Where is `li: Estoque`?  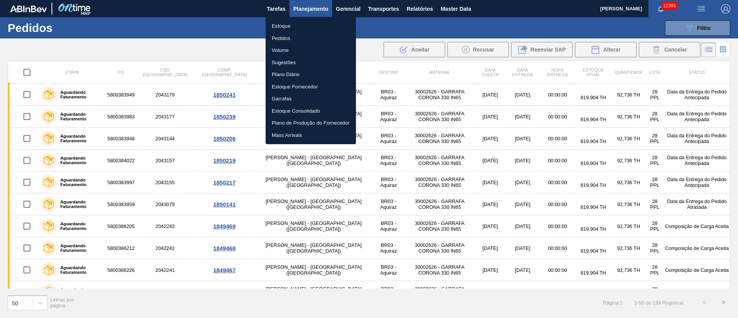
li: Estoque is located at coordinates (311, 26).